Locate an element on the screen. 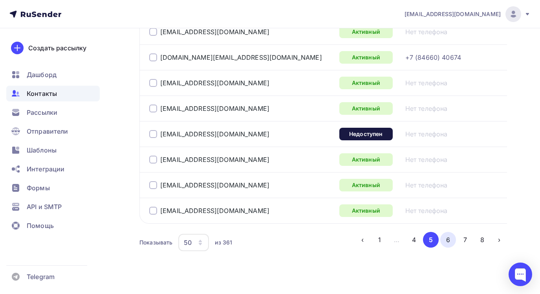 The height and width of the screenshot is (294, 540). a: +7 (84660) 40674 is located at coordinates (433, 57).